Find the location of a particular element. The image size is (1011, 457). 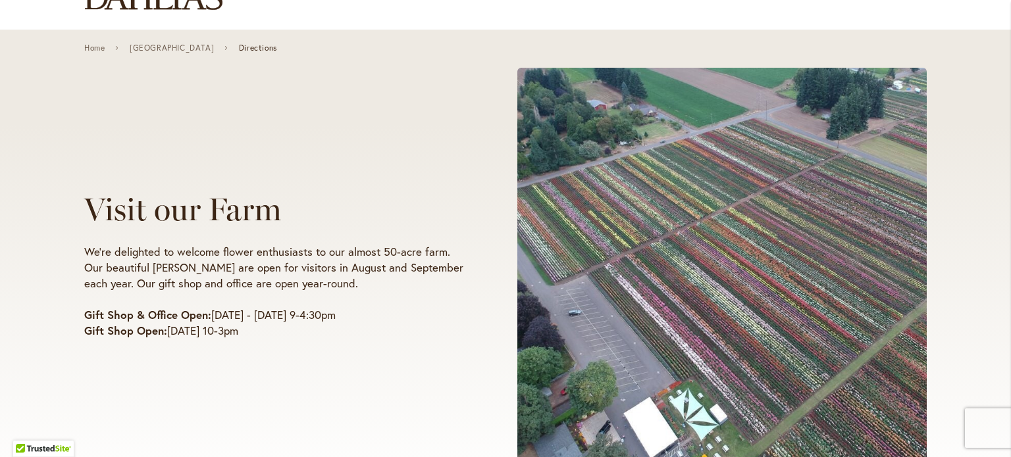

p: We're delighted to welcome flower enthusiasts to our almost 50-acre farm. Our beautiful [PERSON_N... is located at coordinates (276, 268).